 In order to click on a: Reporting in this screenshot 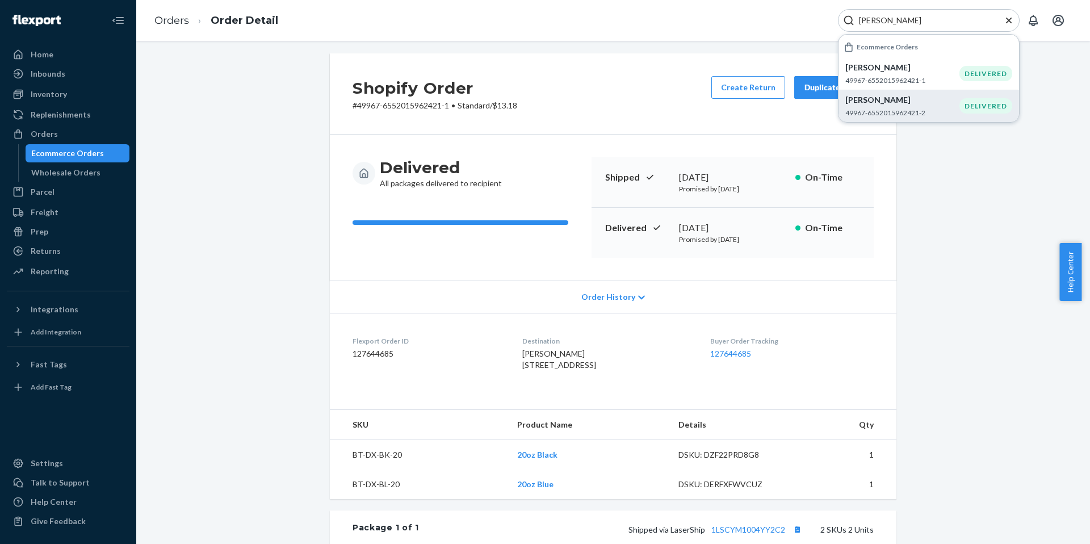, I will do `click(68, 271)`.